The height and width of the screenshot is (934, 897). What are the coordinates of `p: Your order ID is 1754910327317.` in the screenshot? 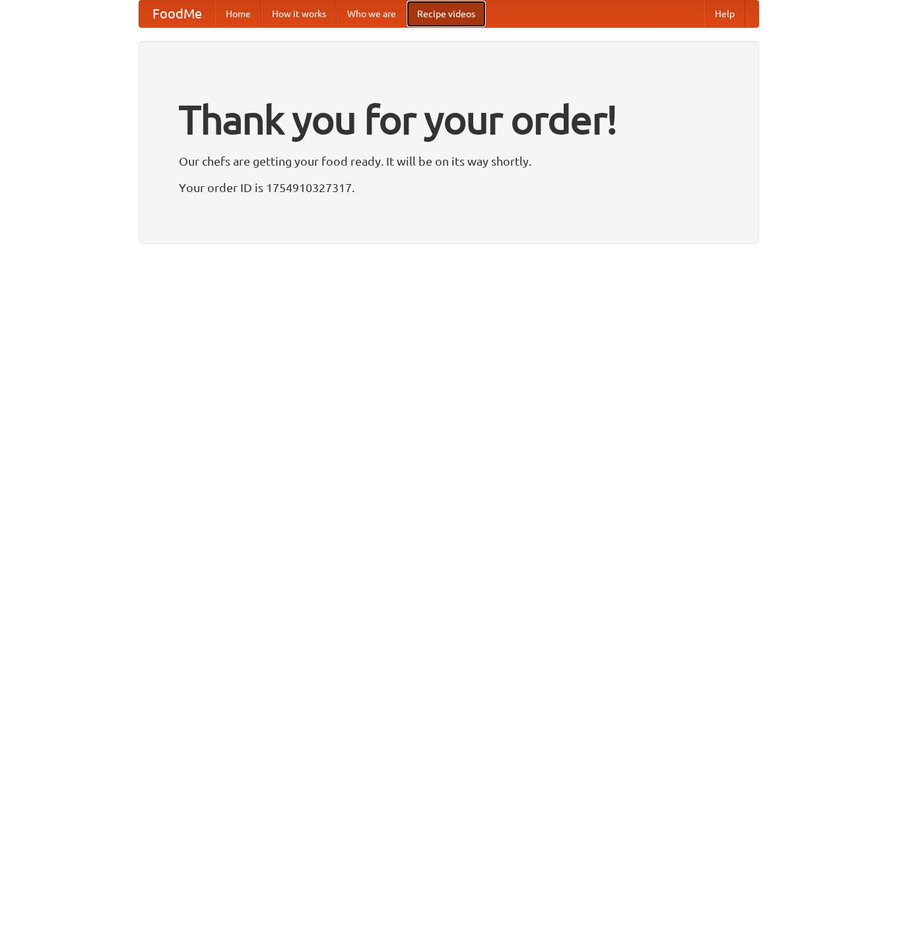 It's located at (449, 187).